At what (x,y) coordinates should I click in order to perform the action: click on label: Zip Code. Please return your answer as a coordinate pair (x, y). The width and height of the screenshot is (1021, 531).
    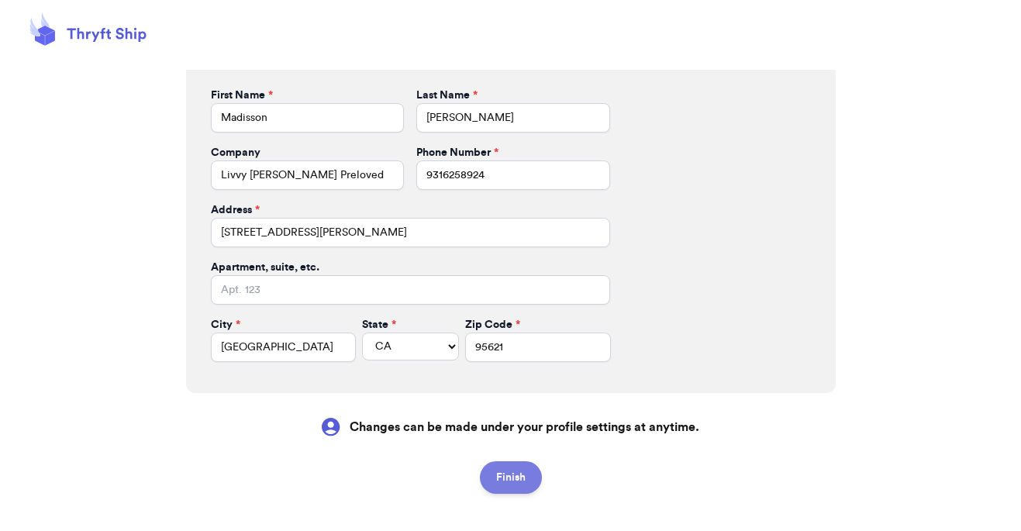
    Looking at the image, I should click on (492, 325).